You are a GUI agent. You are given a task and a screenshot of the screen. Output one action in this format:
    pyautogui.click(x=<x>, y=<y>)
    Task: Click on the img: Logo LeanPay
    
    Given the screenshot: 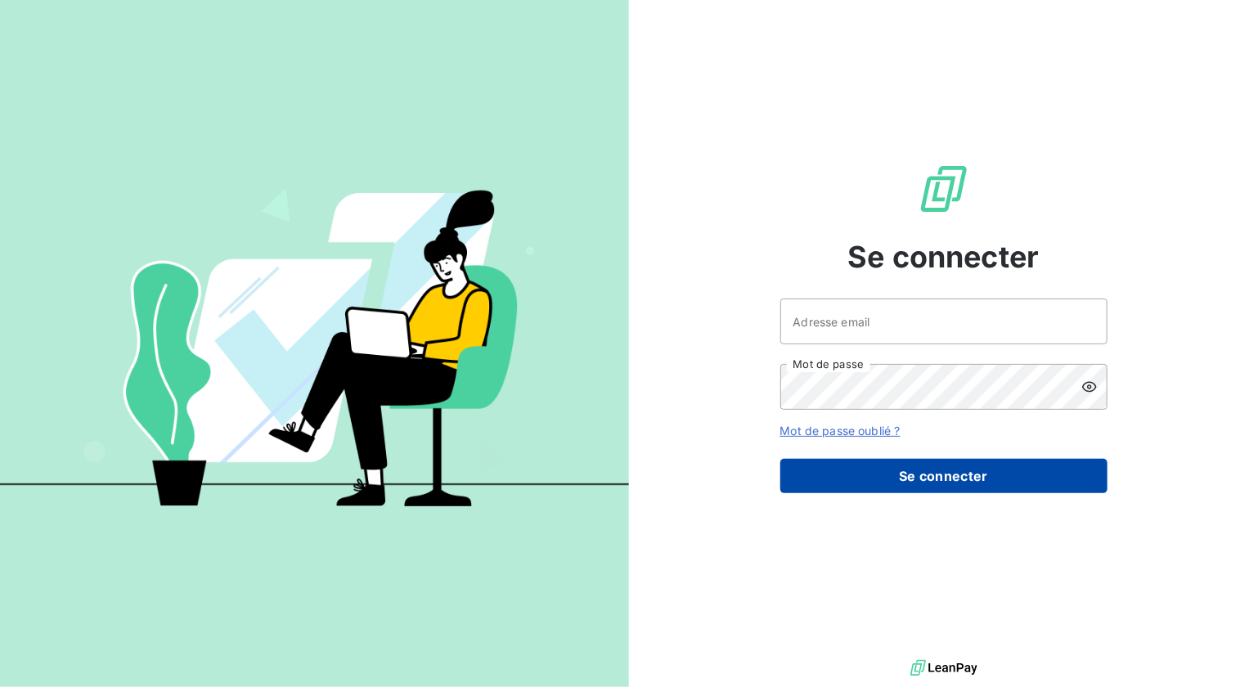 What is the action you would take?
    pyautogui.click(x=944, y=189)
    